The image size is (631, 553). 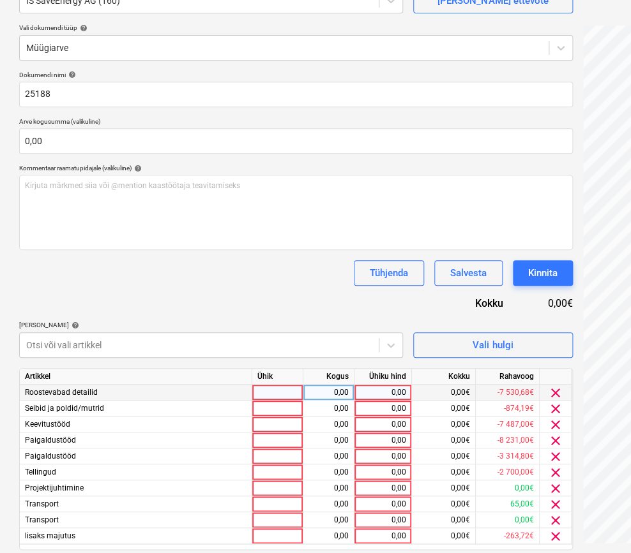 I want to click on div: -874,19€, so click(x=507, y=409).